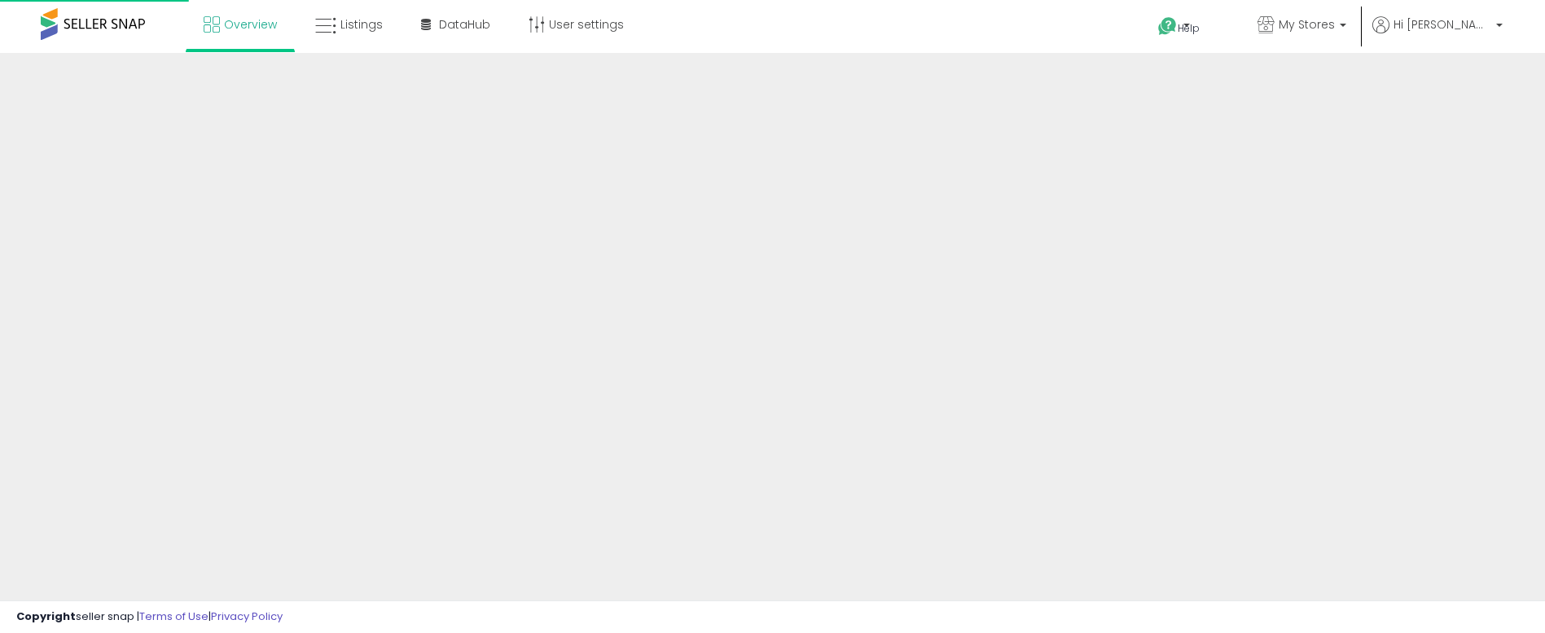 This screenshot has height=633, width=1545. What do you see at coordinates (1188, 28) in the screenshot?
I see `span: Help` at bounding box center [1188, 28].